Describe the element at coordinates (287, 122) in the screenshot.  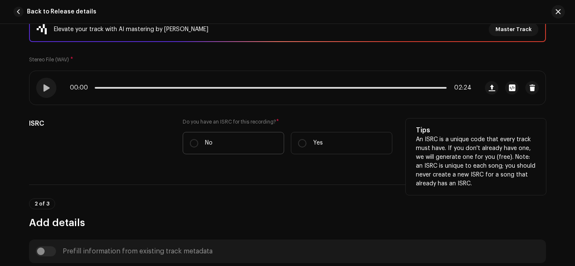
I see `label: Do you have an ISRC for this recording?` at that location.